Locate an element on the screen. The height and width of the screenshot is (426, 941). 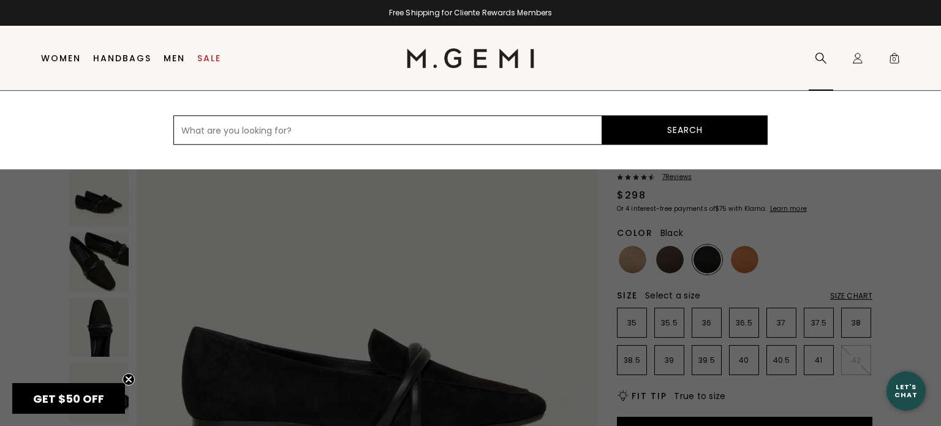
a: Women is located at coordinates (61, 58).